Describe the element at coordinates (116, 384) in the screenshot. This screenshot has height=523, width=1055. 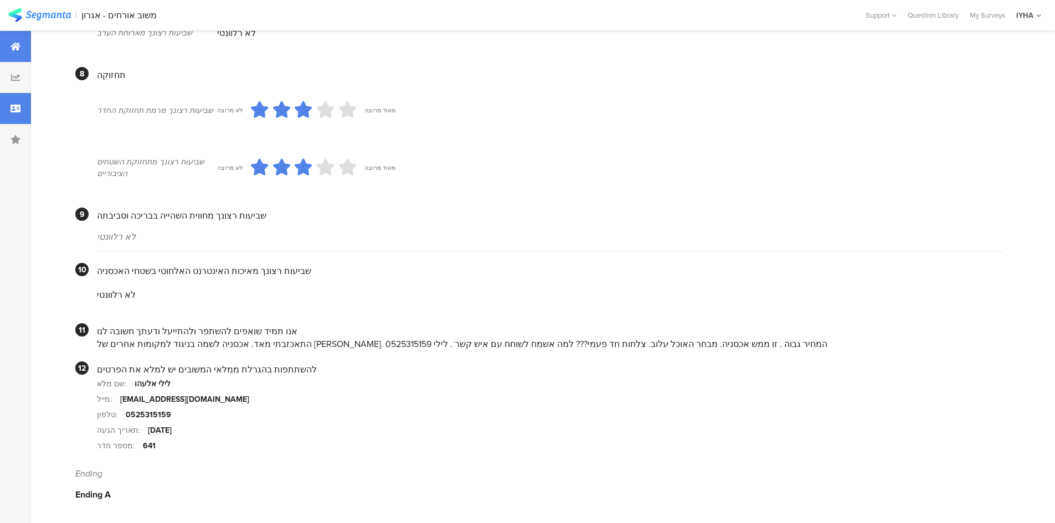
I see `div: שם מלא:` at that location.